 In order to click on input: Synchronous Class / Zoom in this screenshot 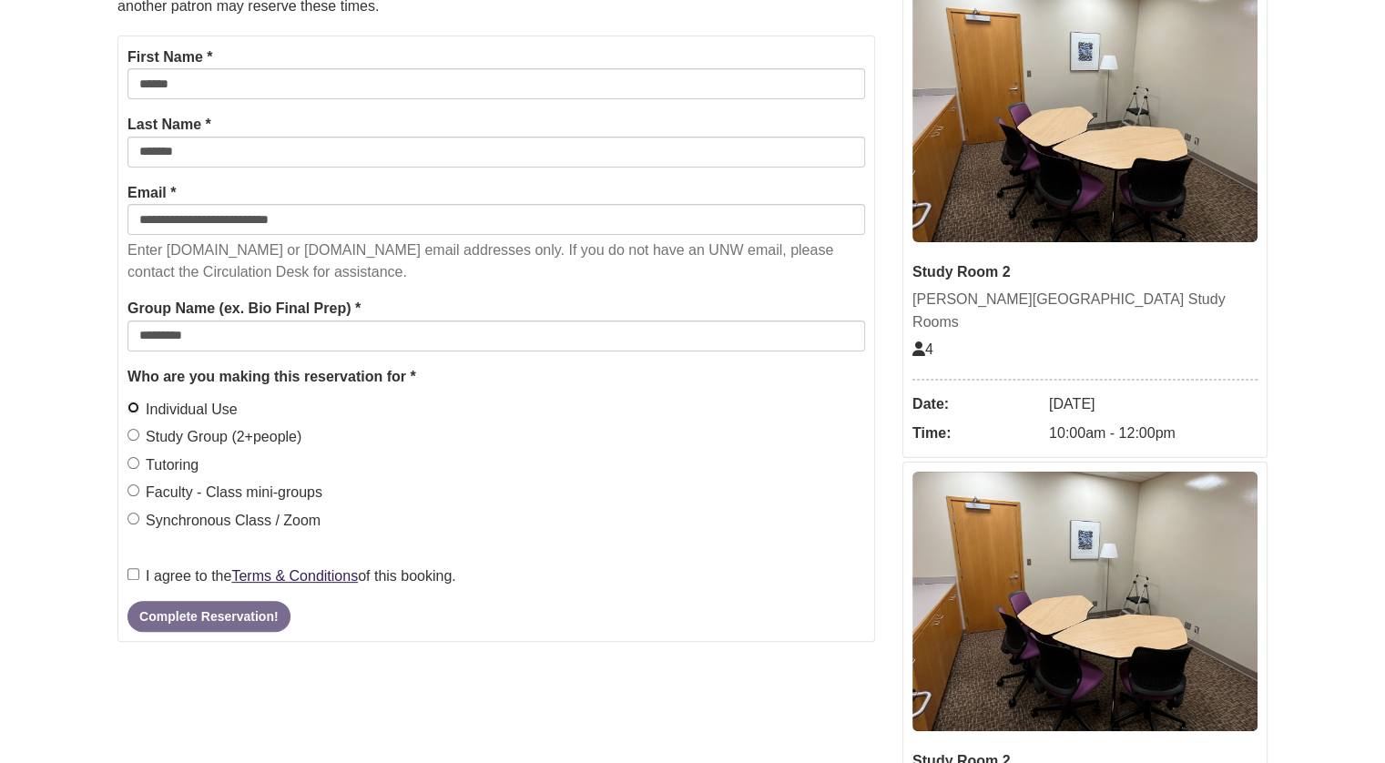, I will do `click(133, 518)`.